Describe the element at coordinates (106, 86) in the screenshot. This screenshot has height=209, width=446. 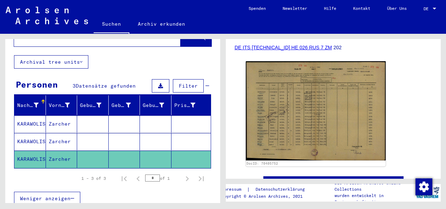
I see `span: Datensätze gefunden` at that location.